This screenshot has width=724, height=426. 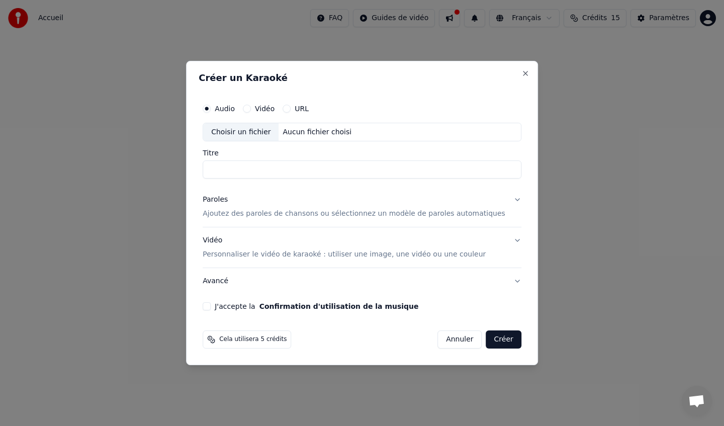 I want to click on label: Titre, so click(x=362, y=153).